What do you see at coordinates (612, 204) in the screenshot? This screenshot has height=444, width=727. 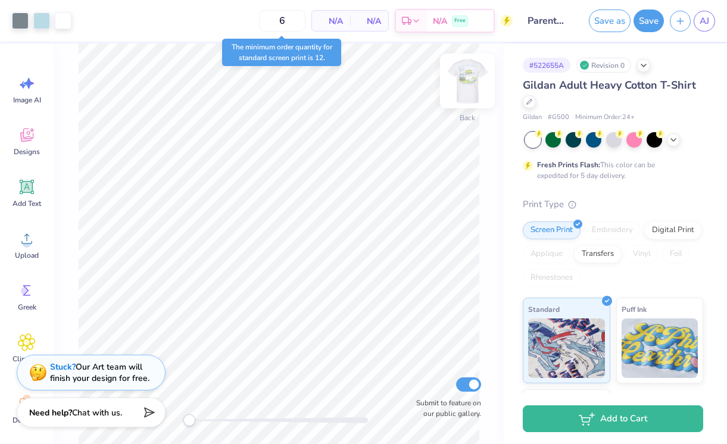 I see `div: Print Type` at bounding box center [612, 204].